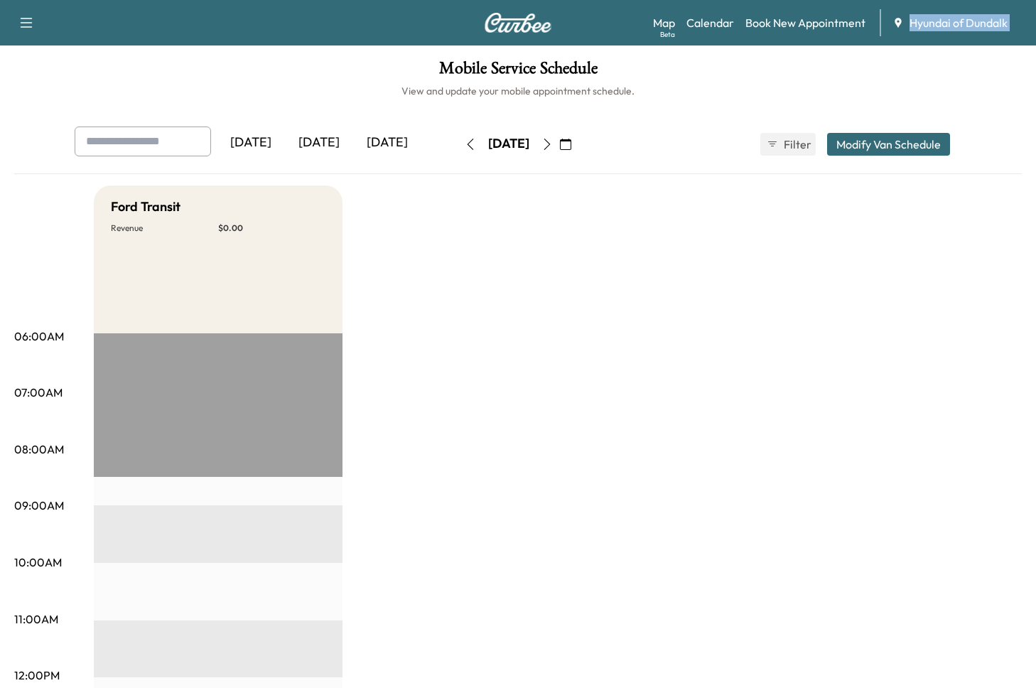 The image size is (1036, 688). I want to click on p: 11:00AM, so click(36, 619).